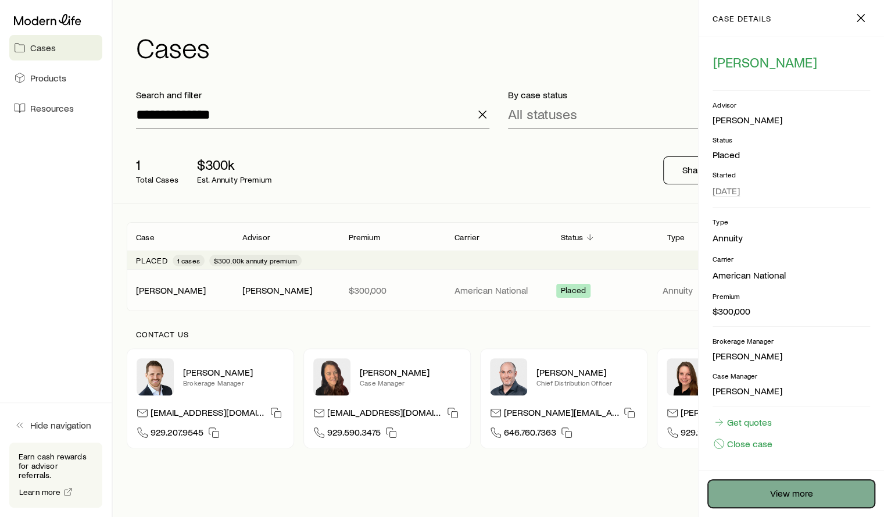  Describe the element at coordinates (542, 114) in the screenshot. I see `p: All statuses` at that location.